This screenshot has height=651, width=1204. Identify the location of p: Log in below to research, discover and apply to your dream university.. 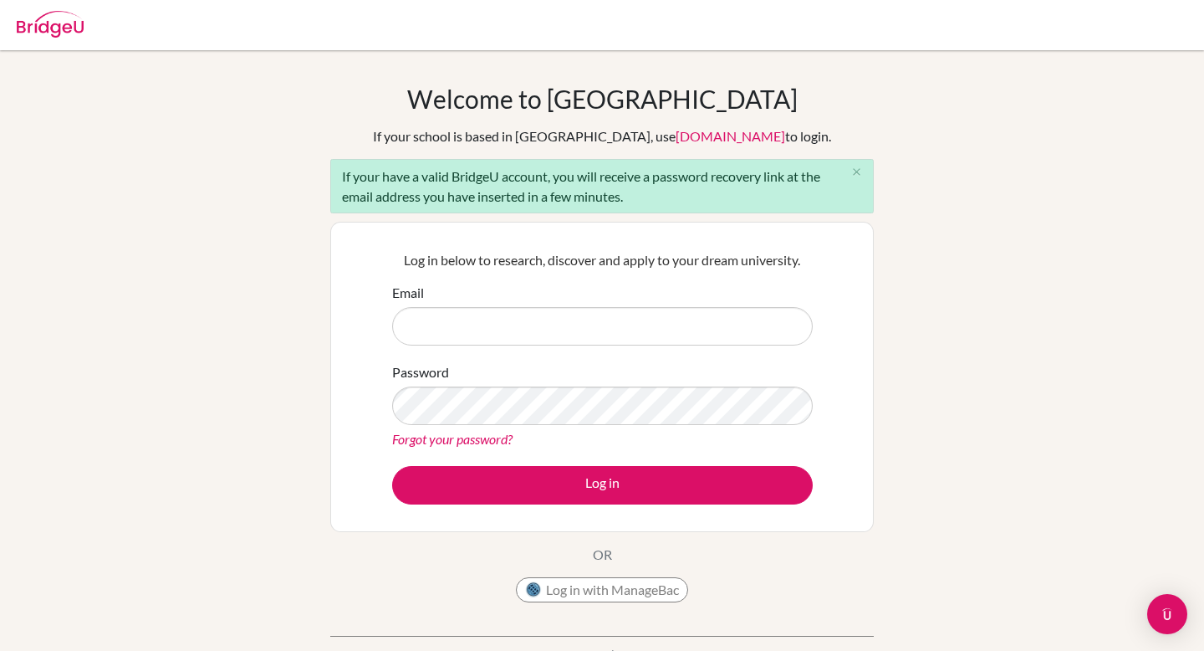
(602, 260).